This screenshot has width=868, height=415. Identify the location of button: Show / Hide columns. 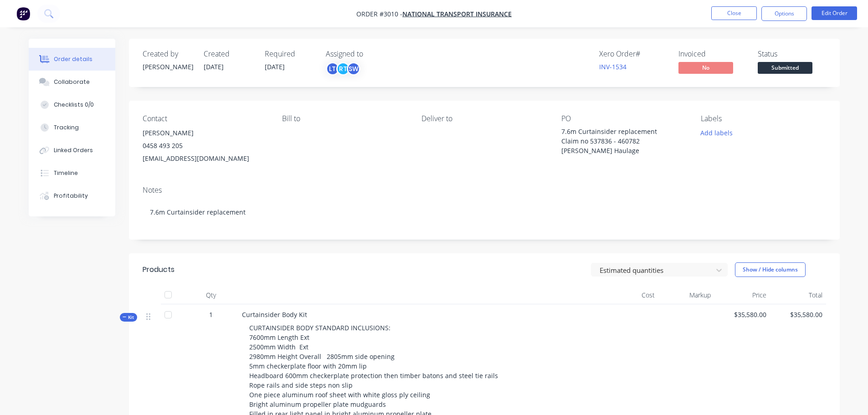
(770, 270).